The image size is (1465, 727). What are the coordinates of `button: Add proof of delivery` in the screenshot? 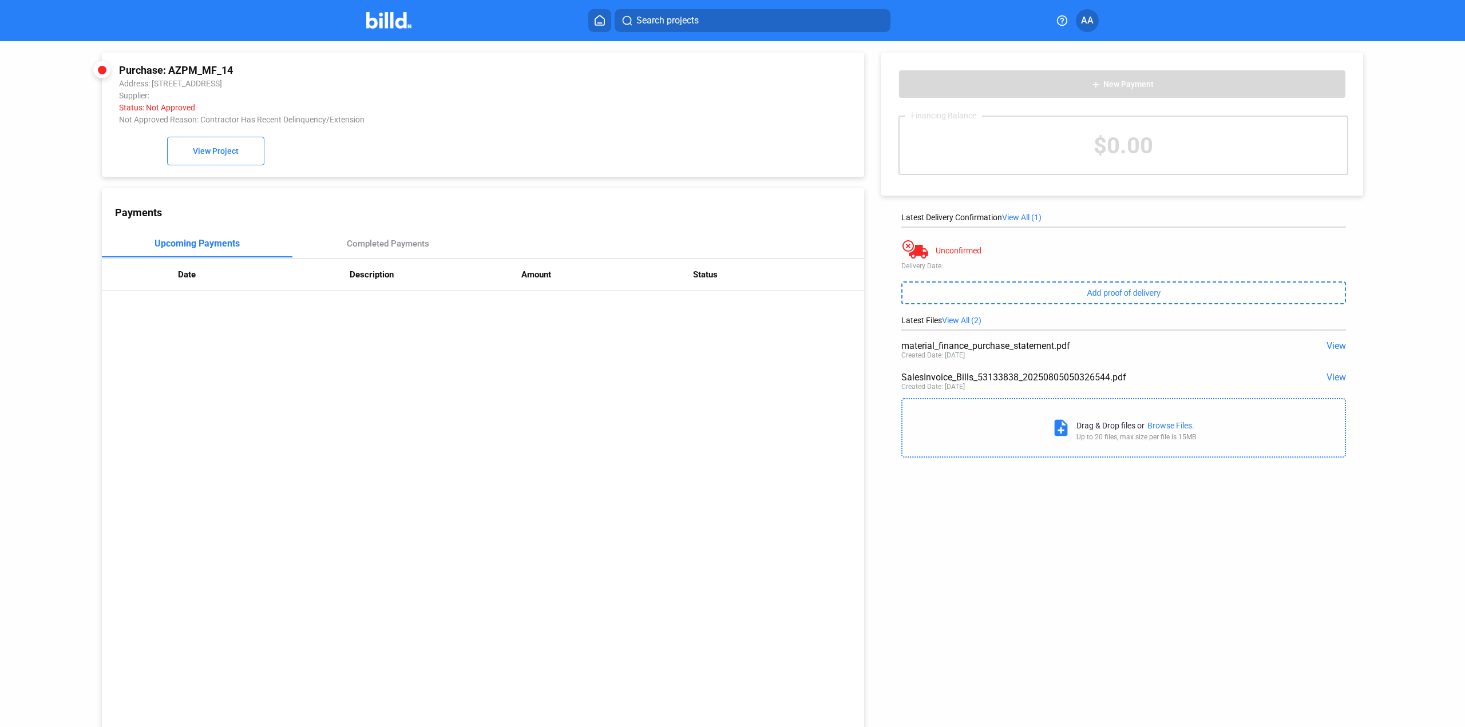 It's located at (1123, 293).